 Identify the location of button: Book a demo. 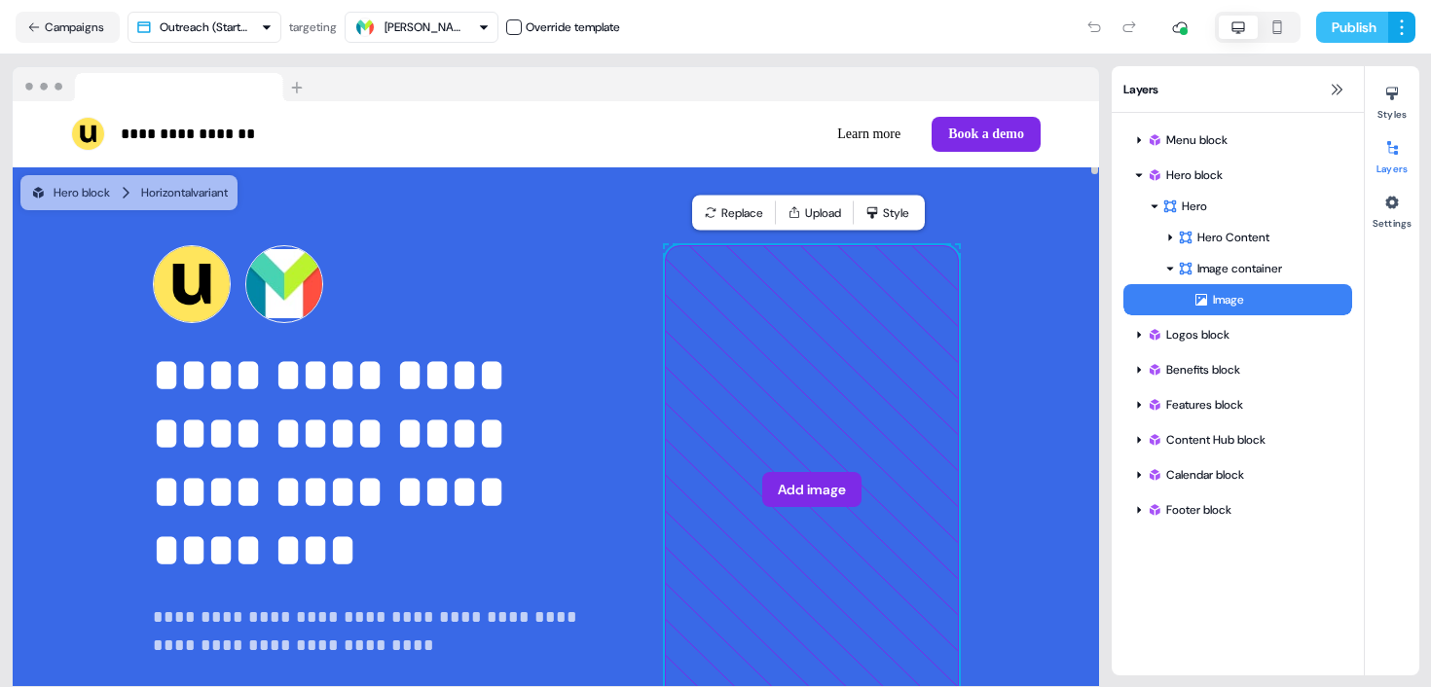
(986, 134).